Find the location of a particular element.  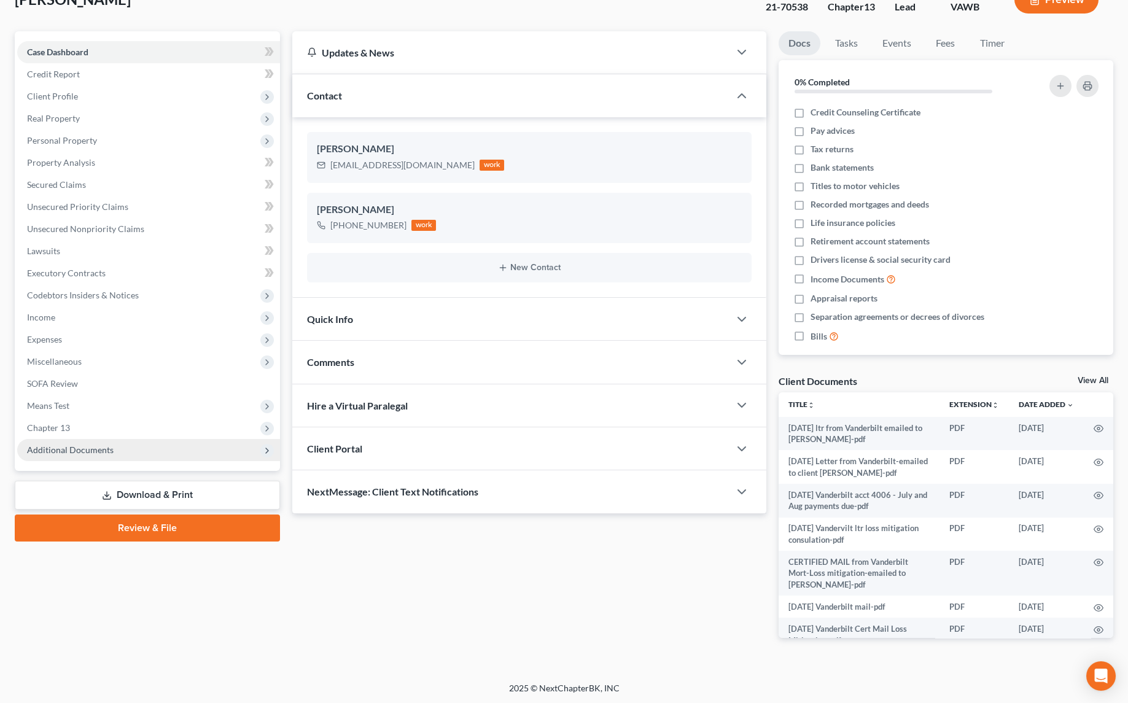

a: Secured Claims is located at coordinates (149, 185).